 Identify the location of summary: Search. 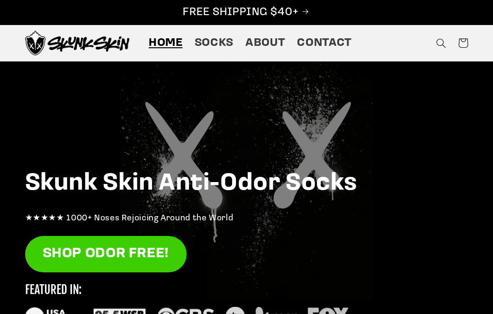
(441, 43).